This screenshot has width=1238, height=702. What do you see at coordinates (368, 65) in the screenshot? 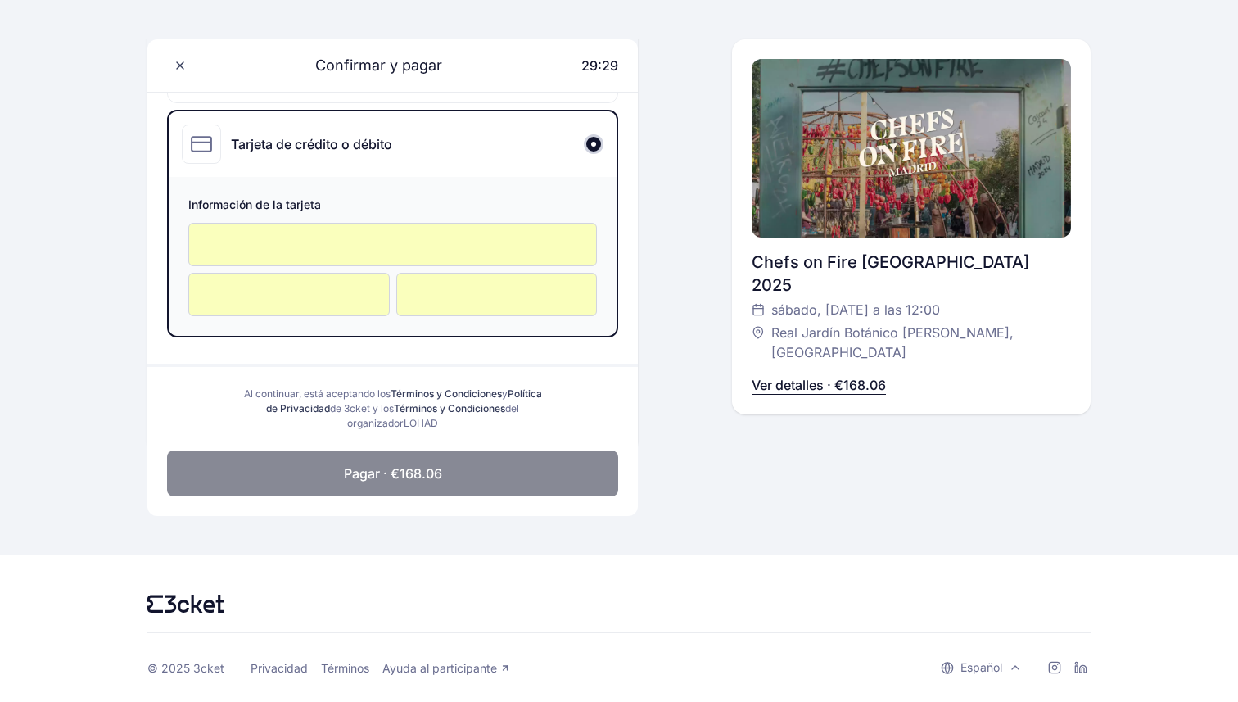
I see `span: Confirmar y pagar` at bounding box center [368, 65].